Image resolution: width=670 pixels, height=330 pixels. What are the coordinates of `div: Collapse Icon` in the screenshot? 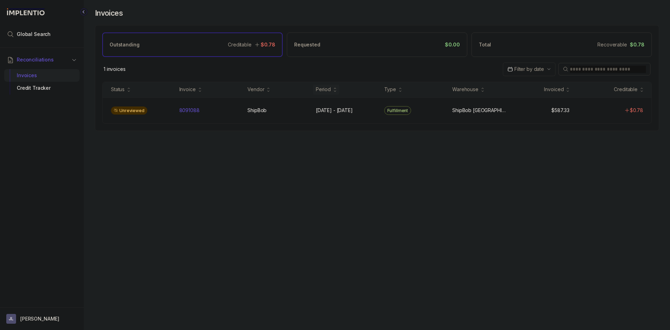 It's located at (84, 12).